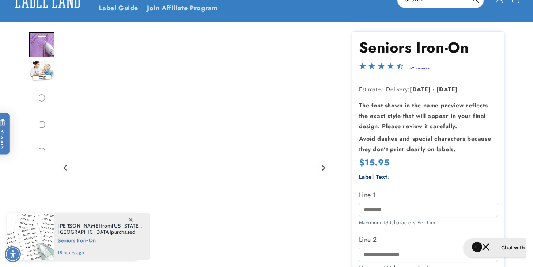 The width and height of the screenshot is (533, 267). Describe the element at coordinates (381, 68) in the screenshot. I see `span: 4.4-star overall rating` at that location.